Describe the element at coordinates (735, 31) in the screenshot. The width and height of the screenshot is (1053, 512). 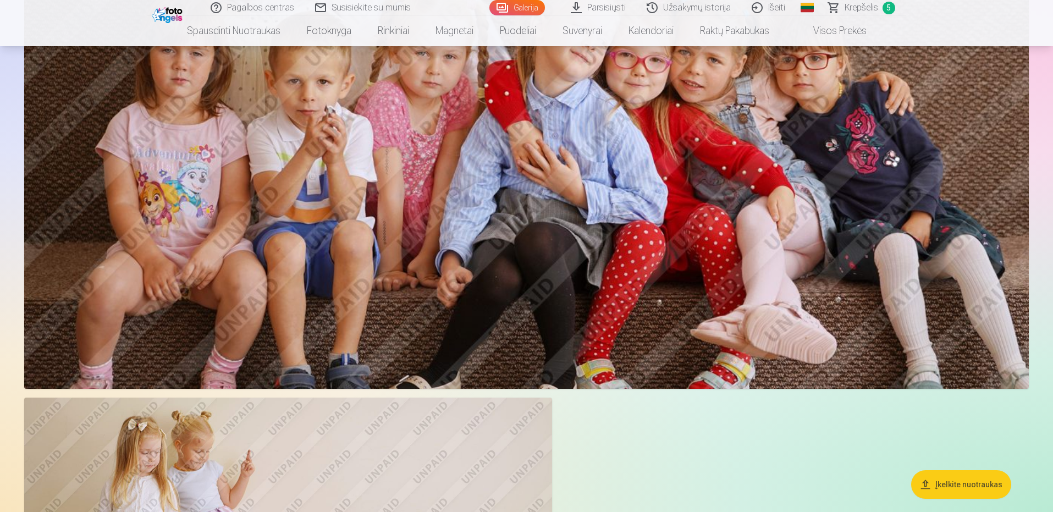
I see `a: Raktų pakabukas` at that location.